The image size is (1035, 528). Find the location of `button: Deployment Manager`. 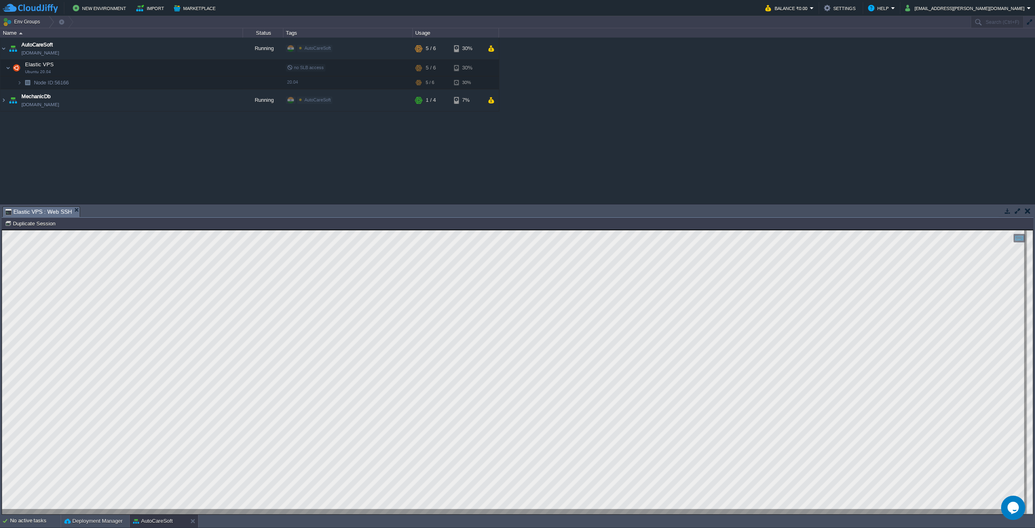

button: Deployment Manager is located at coordinates (93, 522).